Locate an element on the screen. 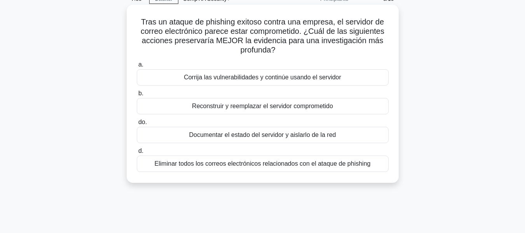 The height and width of the screenshot is (233, 525). font: Tras un ataque de phishing exitoso contra una empresa, el servidor de correo electrónico parece e... is located at coordinates (262, 36).